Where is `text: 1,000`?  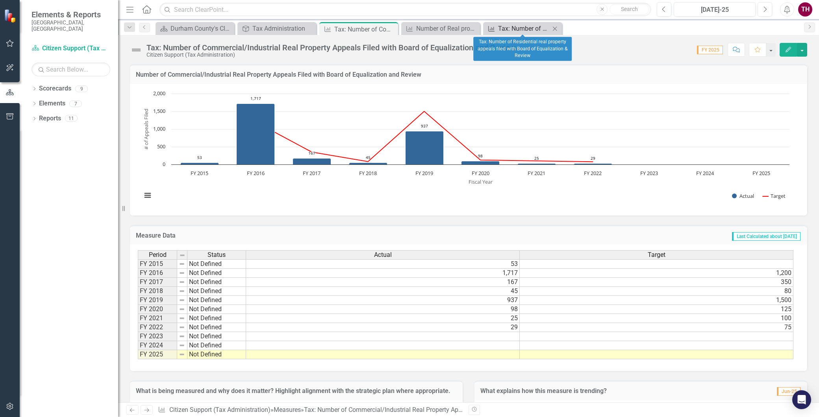 text: 1,000 is located at coordinates (159, 129).